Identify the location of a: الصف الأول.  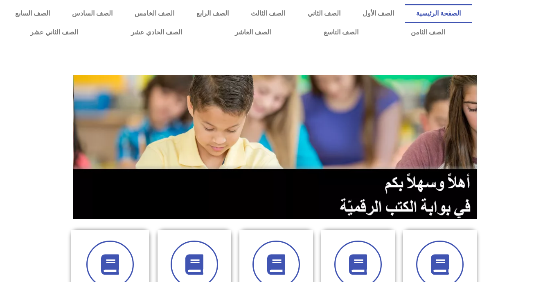
(378, 14).